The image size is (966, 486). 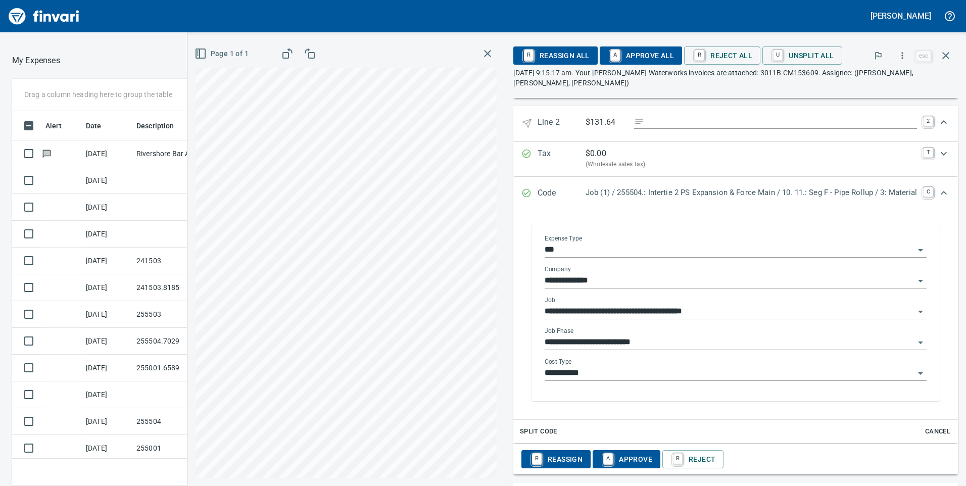 What do you see at coordinates (36, 61) in the screenshot?
I see `nav: breadcrumb` at bounding box center [36, 61].